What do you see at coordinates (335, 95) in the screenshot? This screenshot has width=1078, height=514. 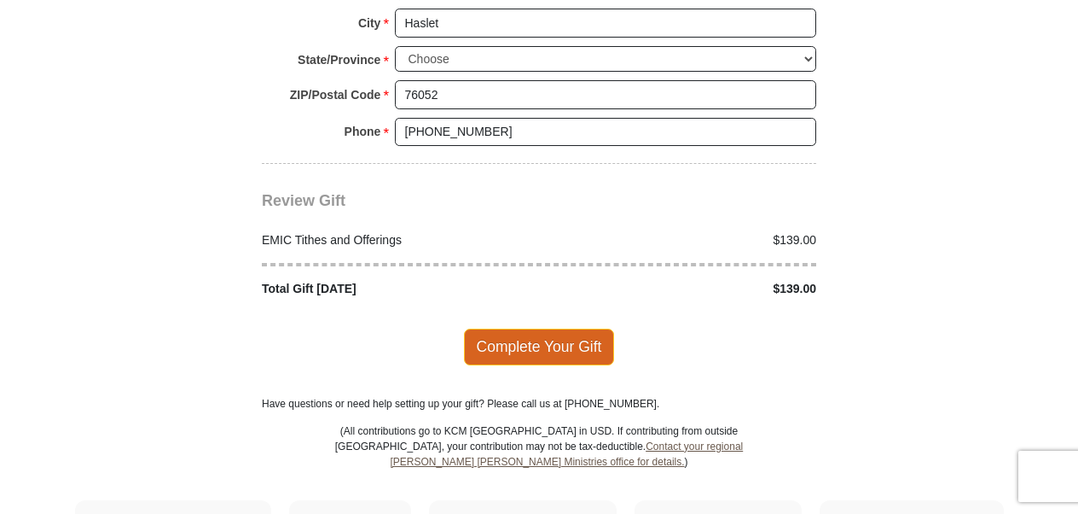 I see `strong: ZIP/Postal Code` at bounding box center [335, 95].